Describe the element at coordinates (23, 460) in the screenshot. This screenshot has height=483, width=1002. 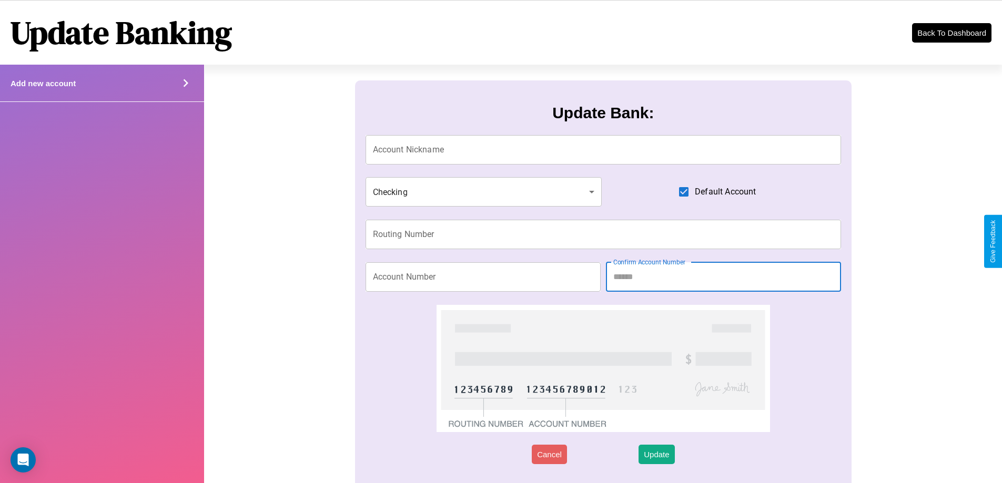
I see `div: Open Intercom Messenger` at that location.